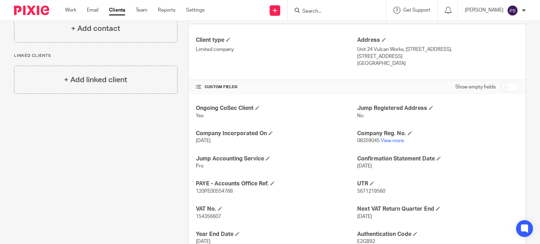 Image resolution: width=540 pixels, height=244 pixels. Describe the element at coordinates (195, 10) in the screenshot. I see `a: Settings` at that location.